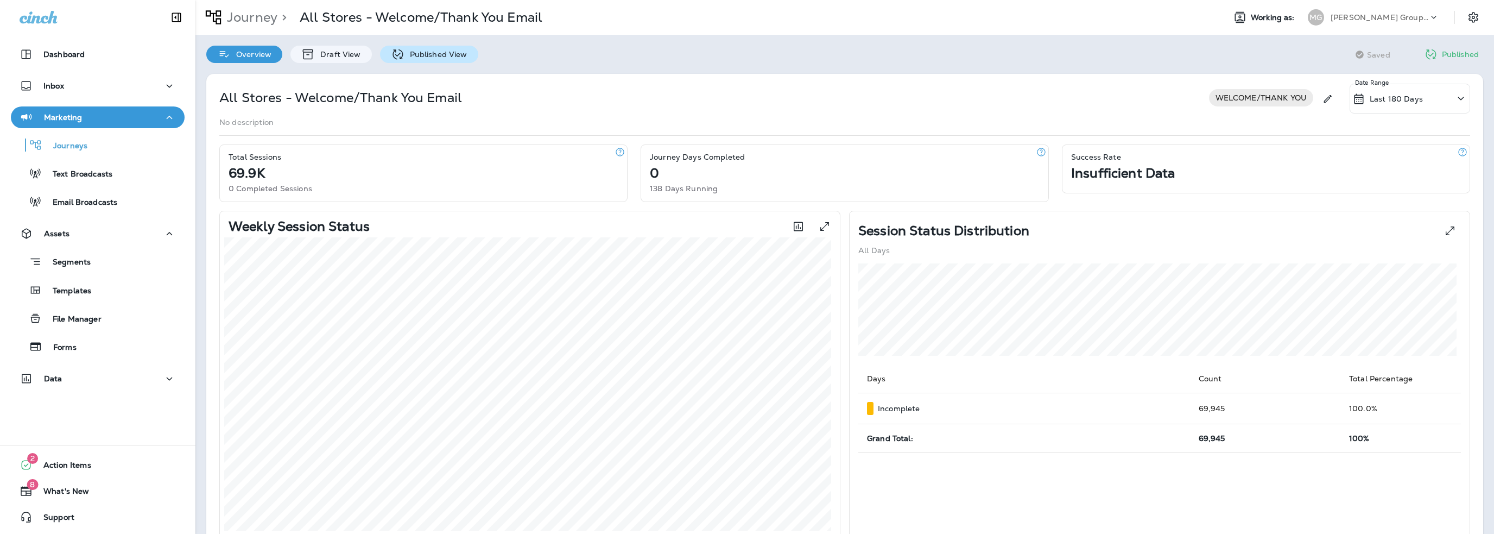  What do you see at coordinates (61, 493) in the screenshot?
I see `span: What's New` at bounding box center [61, 493].